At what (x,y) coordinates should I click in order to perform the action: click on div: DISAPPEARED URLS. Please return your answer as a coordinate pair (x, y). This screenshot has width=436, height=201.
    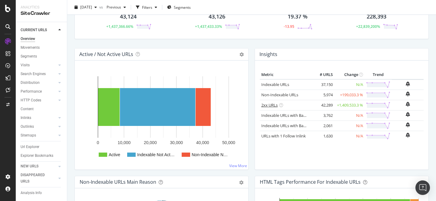
    Looking at the image, I should click on (36, 178).